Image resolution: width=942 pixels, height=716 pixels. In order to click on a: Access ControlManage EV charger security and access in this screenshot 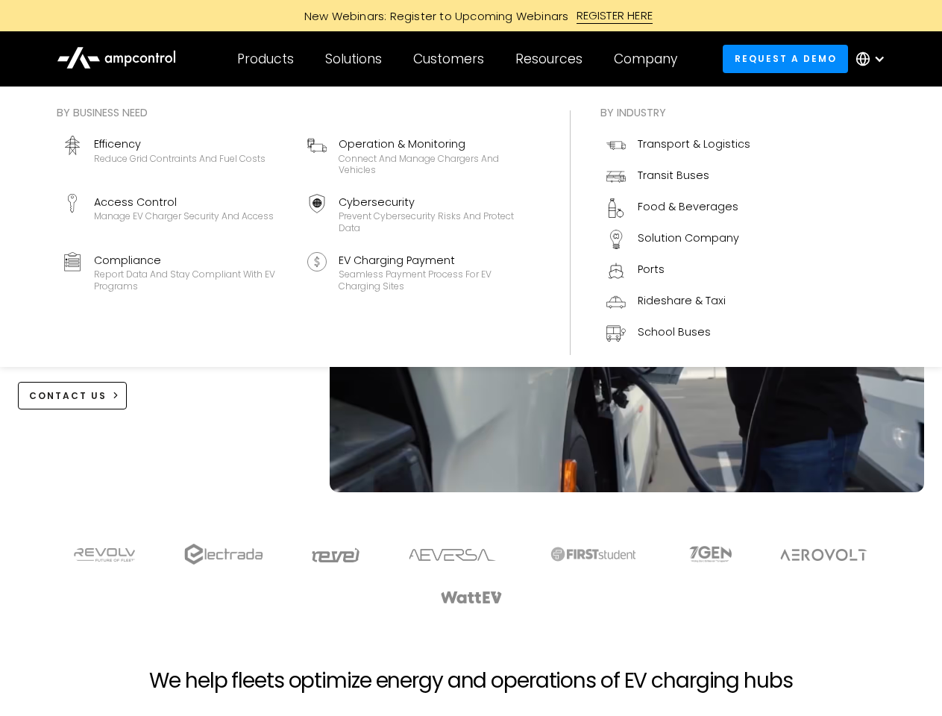, I will do `click(176, 214)`.